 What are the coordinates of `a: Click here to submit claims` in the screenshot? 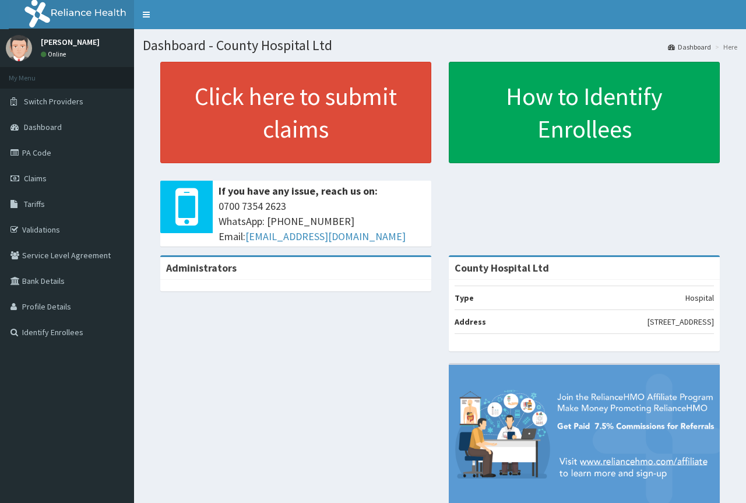 It's located at (296, 112).